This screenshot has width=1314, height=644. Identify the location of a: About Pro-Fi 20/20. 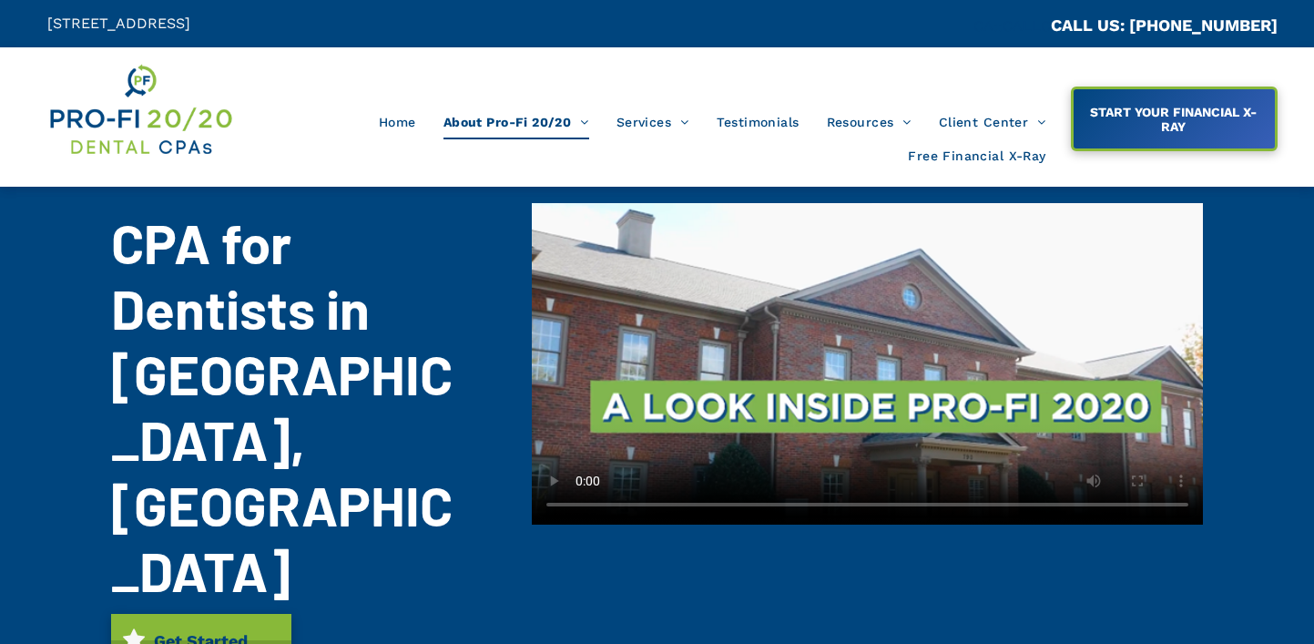
(516, 122).